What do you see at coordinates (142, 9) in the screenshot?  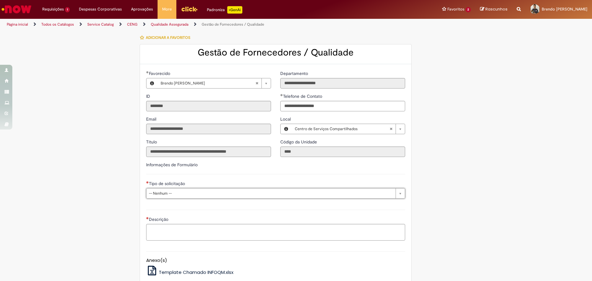 I see `span: Aprovações` at bounding box center [142, 9].